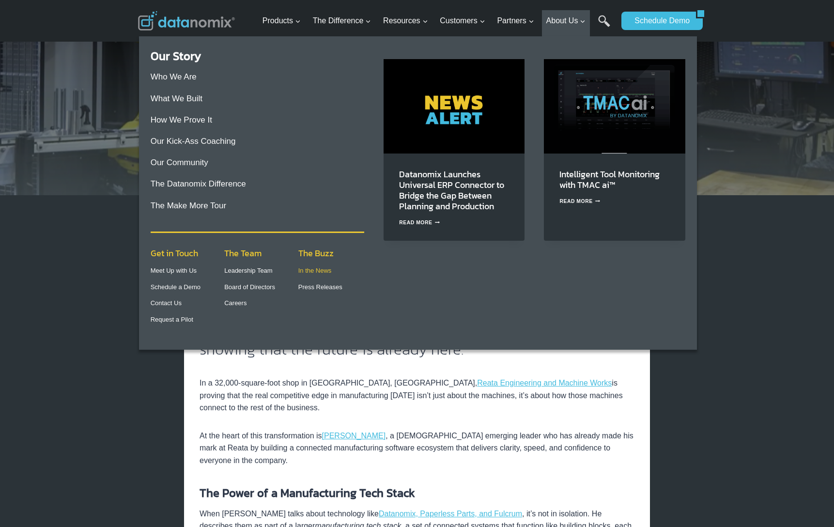 The height and width of the screenshot is (527, 834). What do you see at coordinates (604, 26) in the screenshot?
I see `a: Search` at bounding box center [604, 26].